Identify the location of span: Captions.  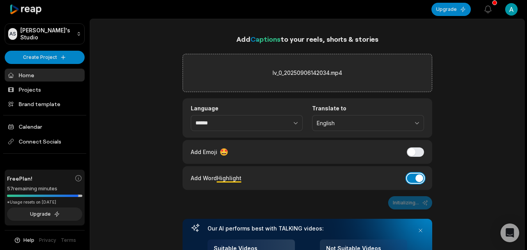
(265, 39).